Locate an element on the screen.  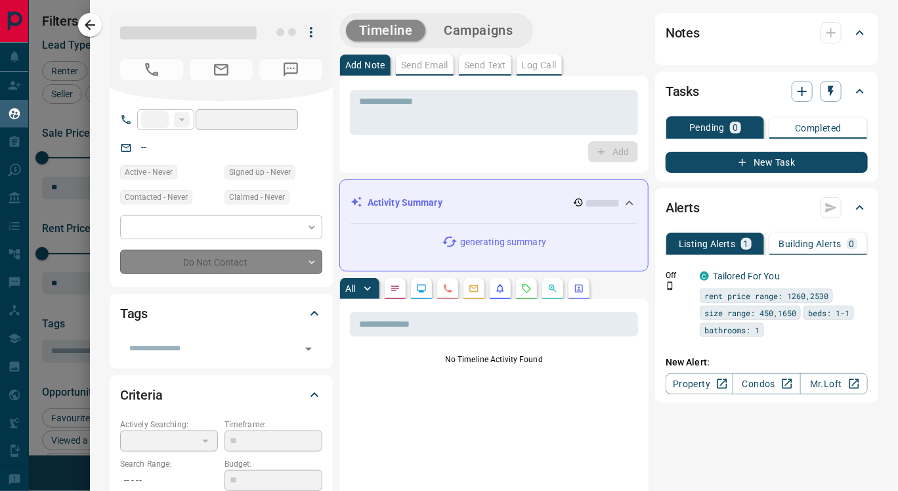
div: Criteria is located at coordinates (221, 395).